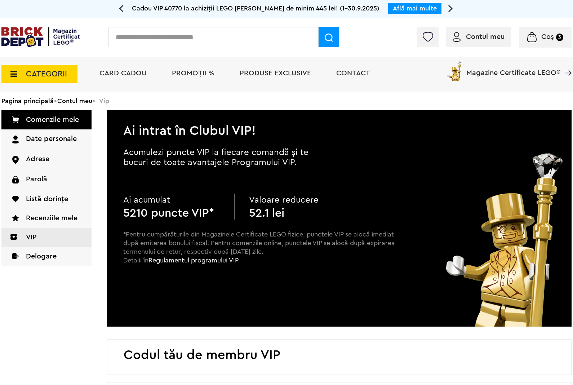 This screenshot has width=573, height=385. What do you see at coordinates (275, 73) in the screenshot?
I see `a: Produse exclusive` at bounding box center [275, 73].